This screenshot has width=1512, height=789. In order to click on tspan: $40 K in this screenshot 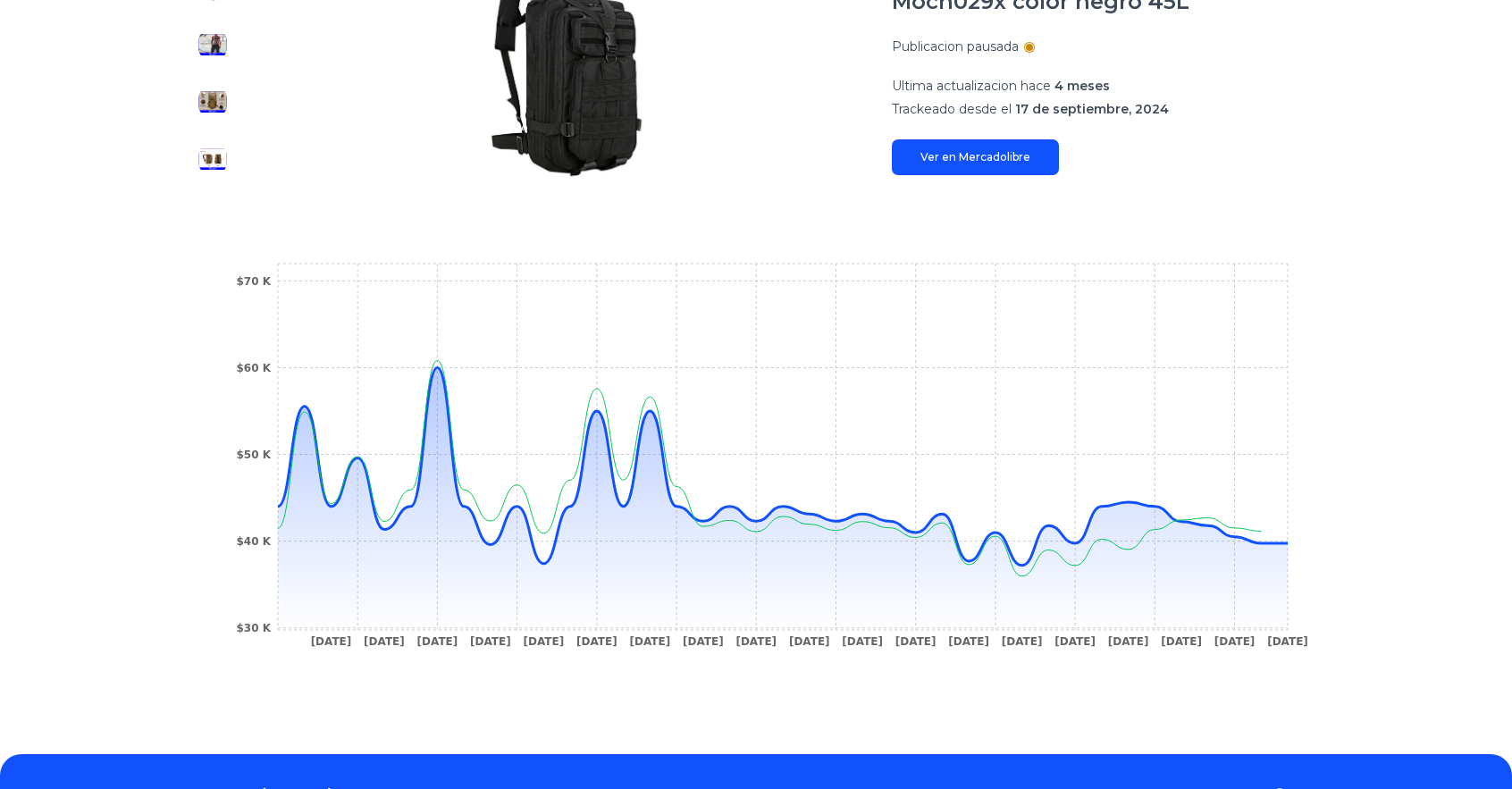, I will do `click(253, 542)`.